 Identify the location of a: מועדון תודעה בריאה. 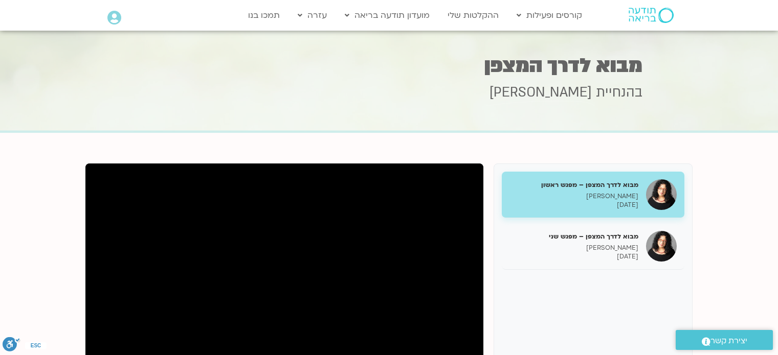
(387, 15).